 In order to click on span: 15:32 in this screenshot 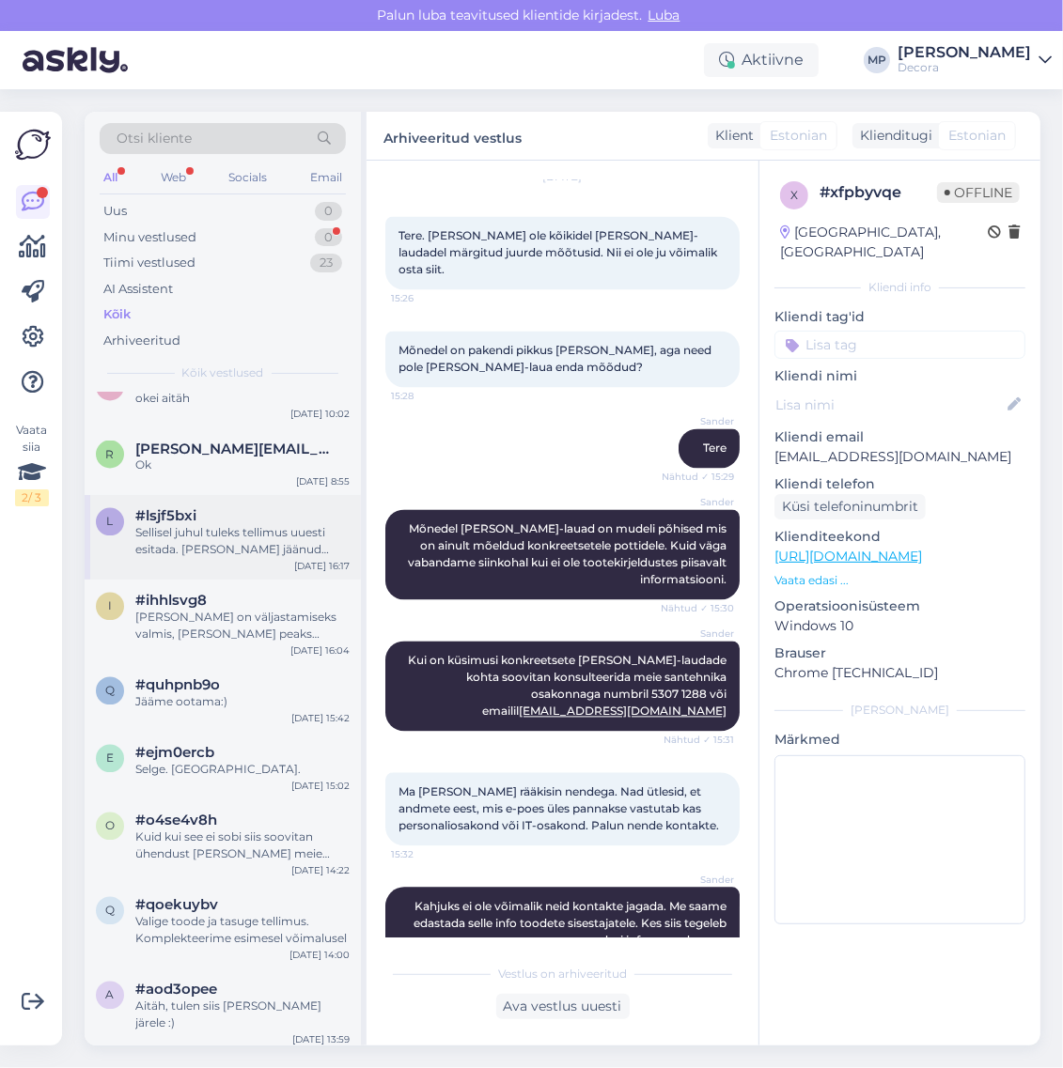, I will do `click(426, 854)`.